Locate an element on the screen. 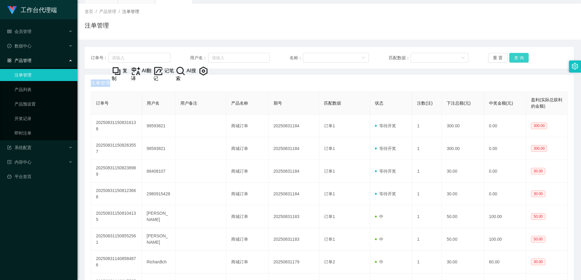  img: hH46hMuwJzBHKAAAAAElFTkSuQmCC is located at coordinates (181, 71).